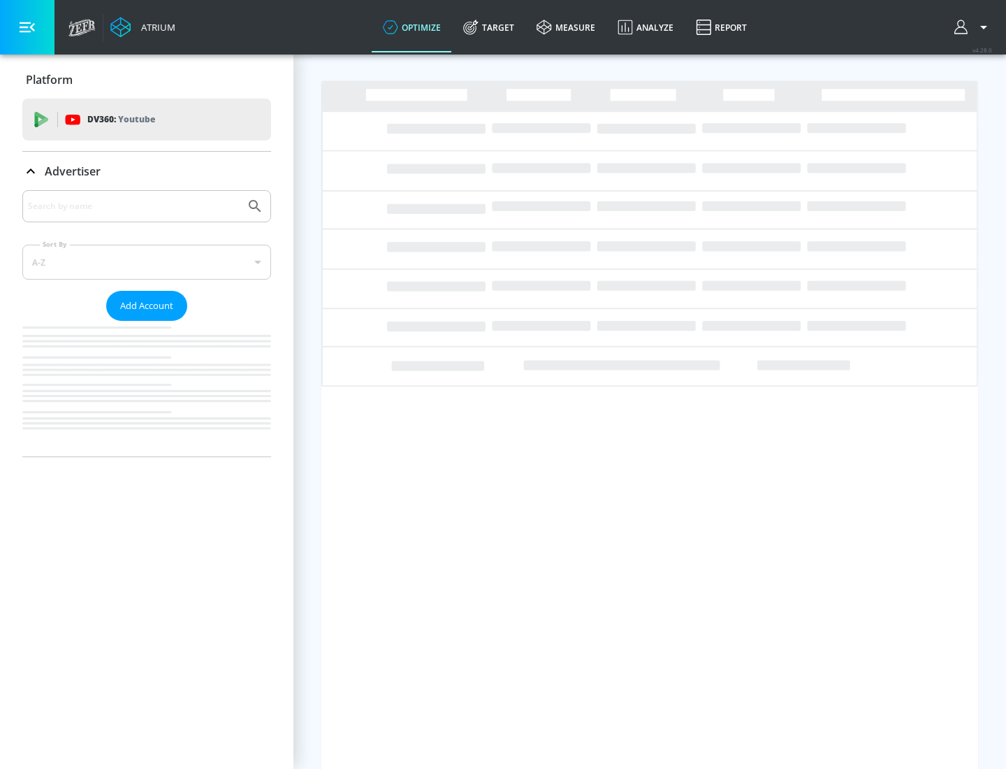  What do you see at coordinates (147, 262) in the screenshot?
I see `div: A-Z` at bounding box center [147, 262].